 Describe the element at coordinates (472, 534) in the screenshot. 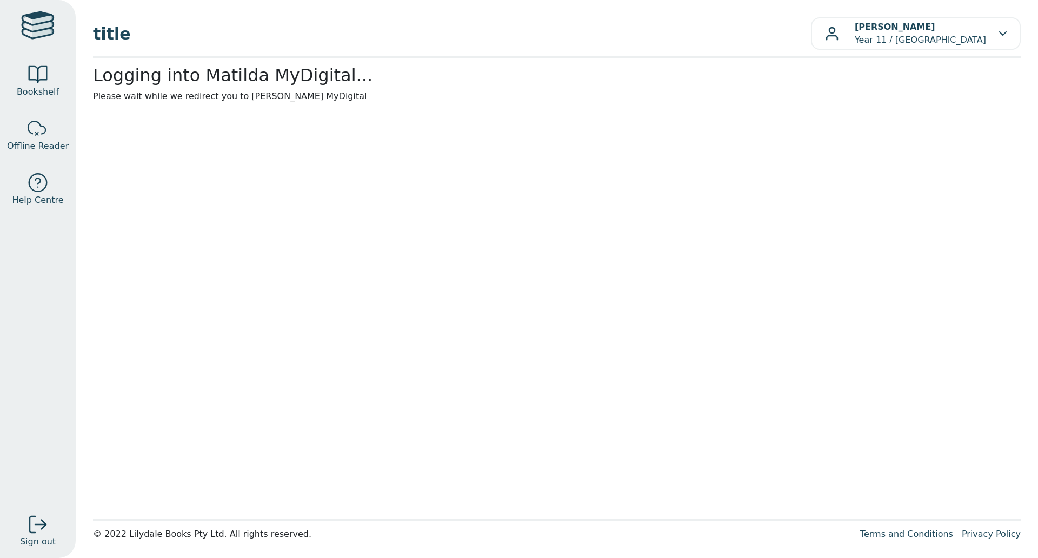

I see `div: © 2022 Lilydale Books Pty Ltd. All rights reserved.` at that location.